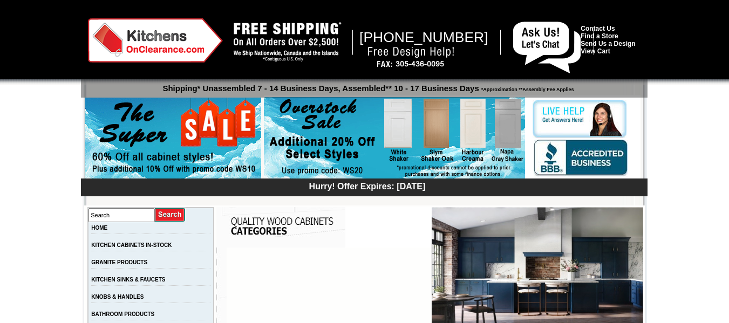  What do you see at coordinates (597, 29) in the screenshot?
I see `a: Contact Us` at bounding box center [597, 29].